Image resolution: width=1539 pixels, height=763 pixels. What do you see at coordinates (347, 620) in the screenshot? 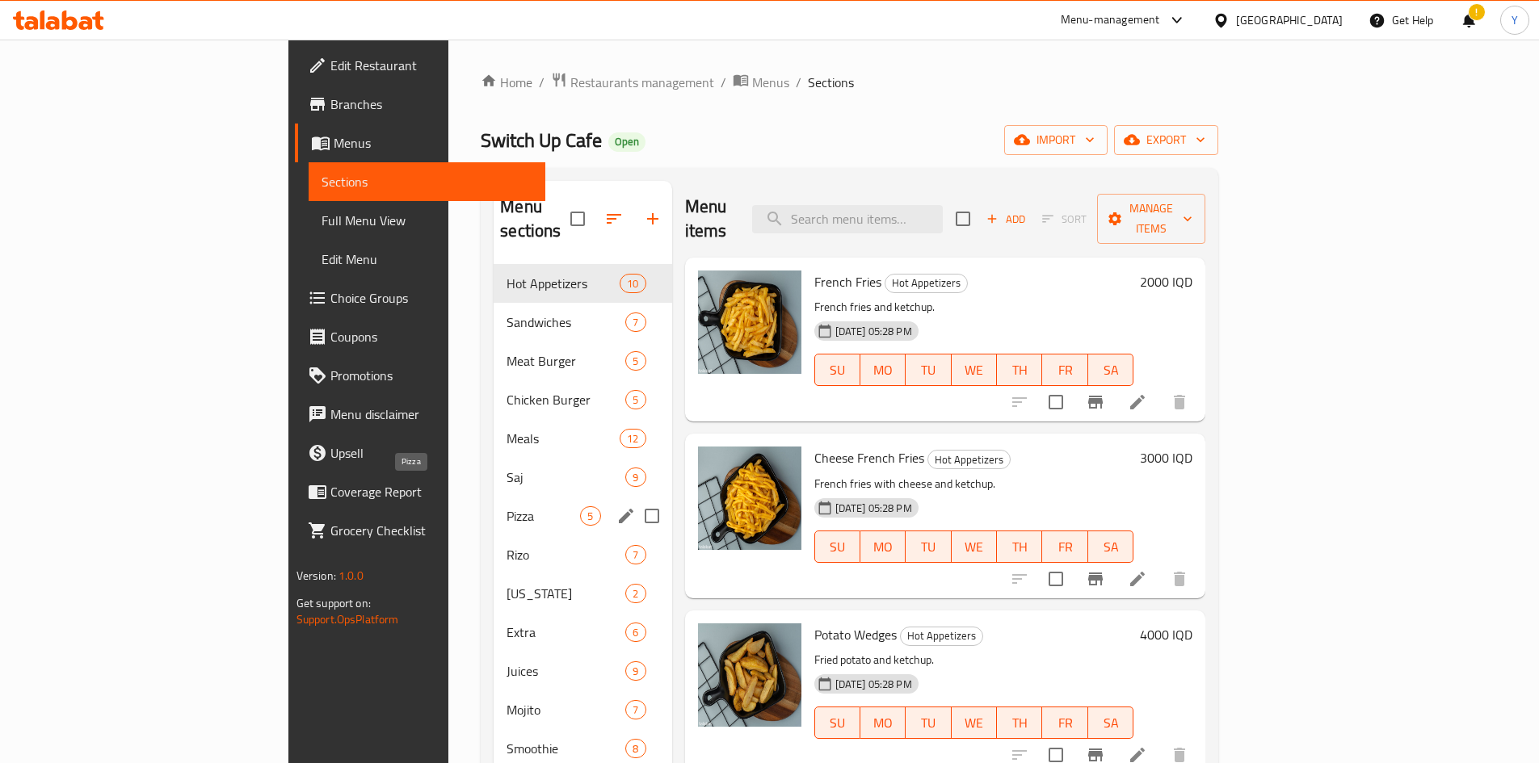
I see `a: Support.OpsPlatform` at bounding box center [347, 620].